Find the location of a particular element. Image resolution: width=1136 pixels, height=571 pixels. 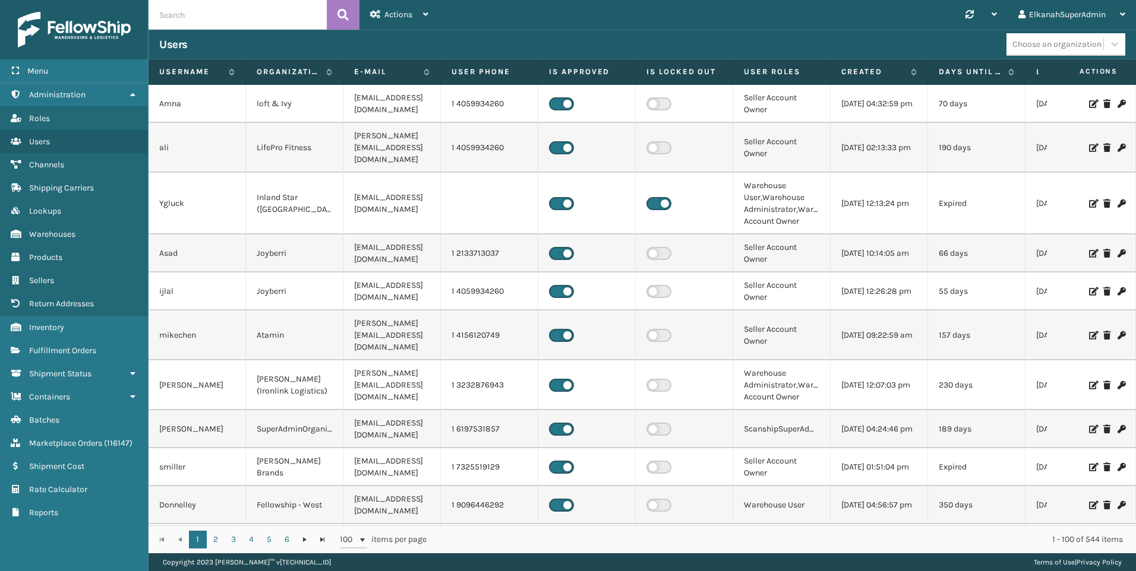

td: 189 days is located at coordinates (977, 430).